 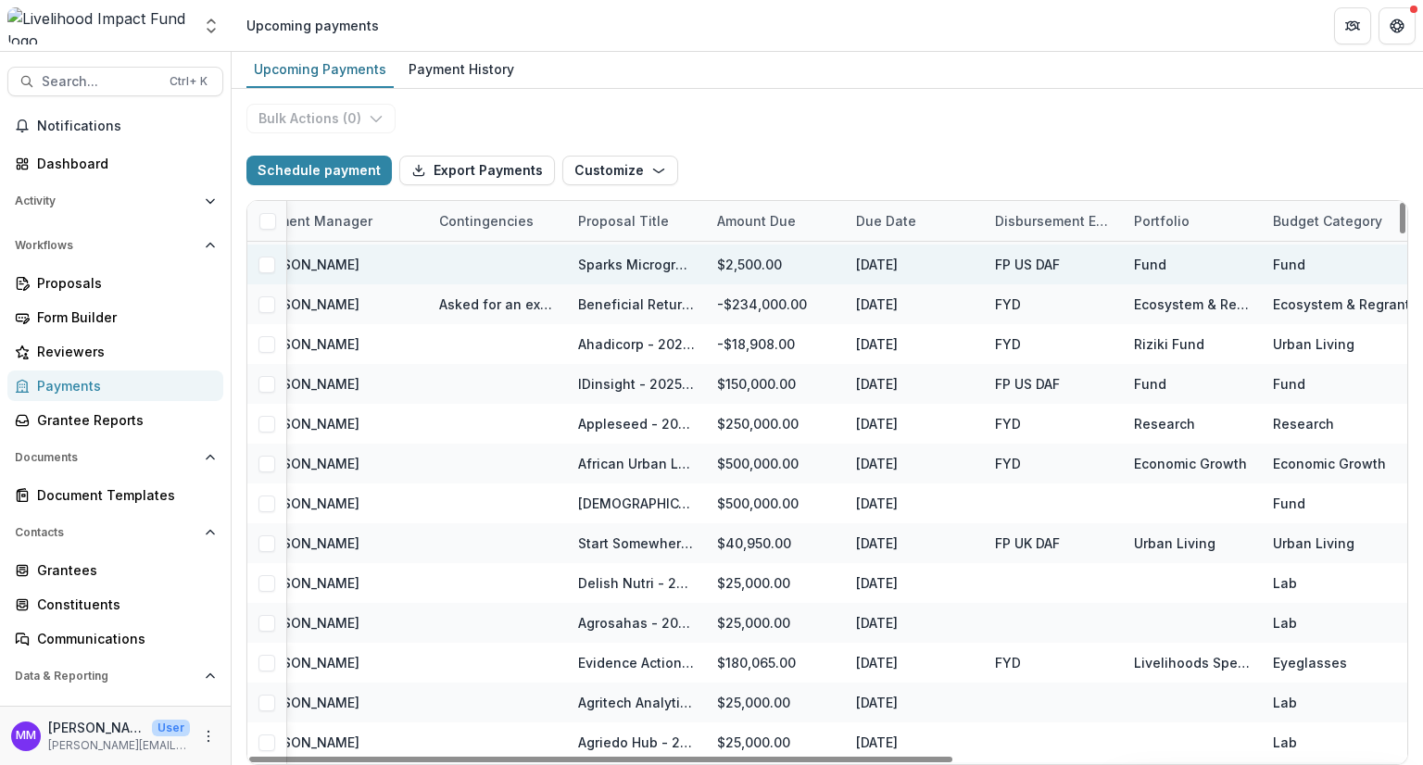 I want to click on button: Schedule payment, so click(x=319, y=170).